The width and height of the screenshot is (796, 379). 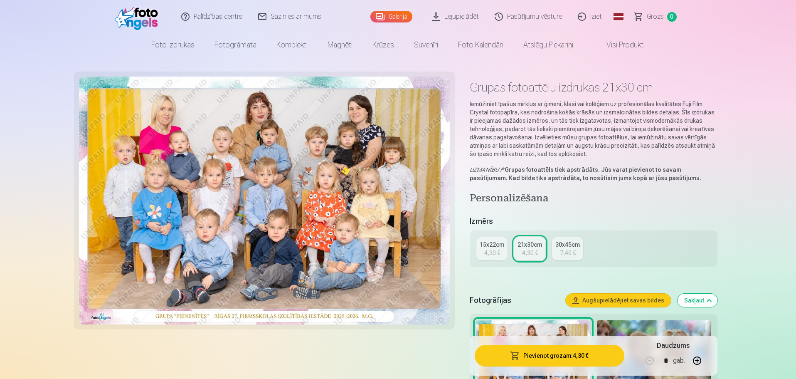 I want to click on button: Pievienot grozam:4,30 €, so click(x=549, y=355).